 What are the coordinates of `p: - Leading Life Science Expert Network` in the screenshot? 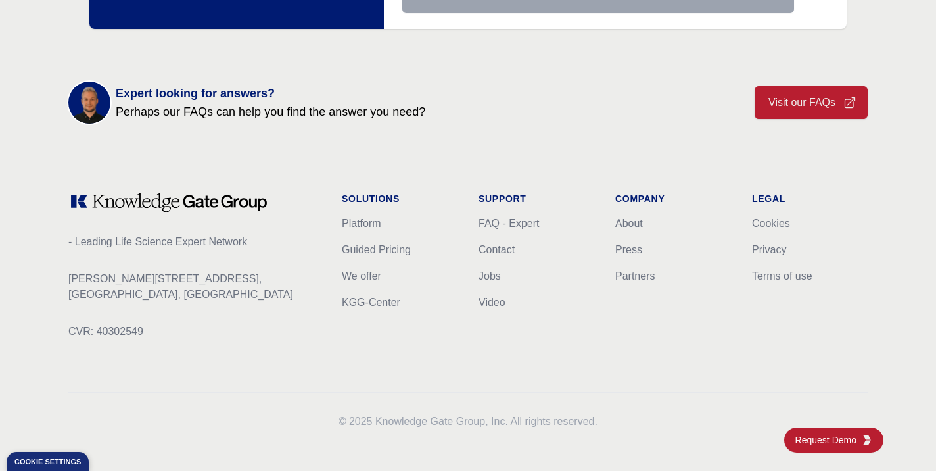 It's located at (195, 242).